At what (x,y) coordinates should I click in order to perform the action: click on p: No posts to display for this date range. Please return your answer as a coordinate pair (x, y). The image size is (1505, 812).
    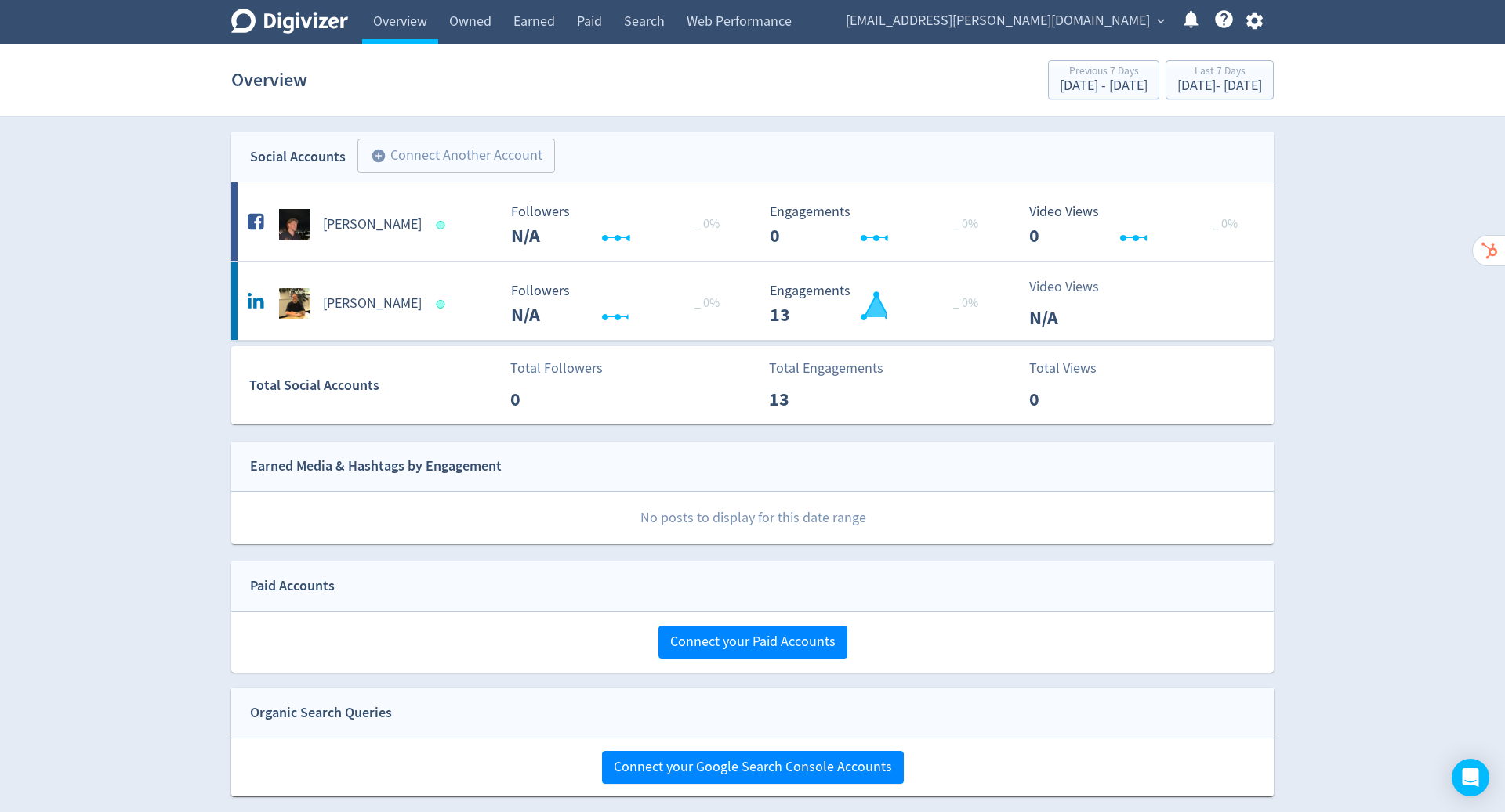
    Looking at the image, I should click on (752, 518).